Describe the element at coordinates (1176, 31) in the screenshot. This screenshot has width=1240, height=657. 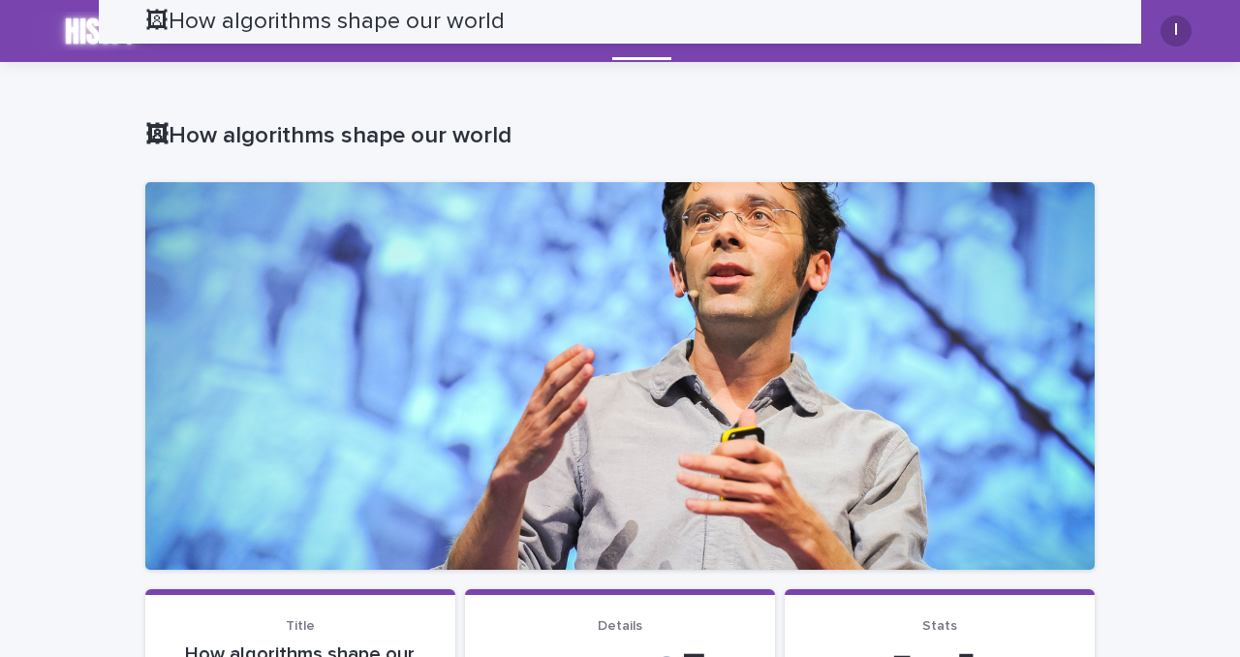
I see `div: I` at that location.